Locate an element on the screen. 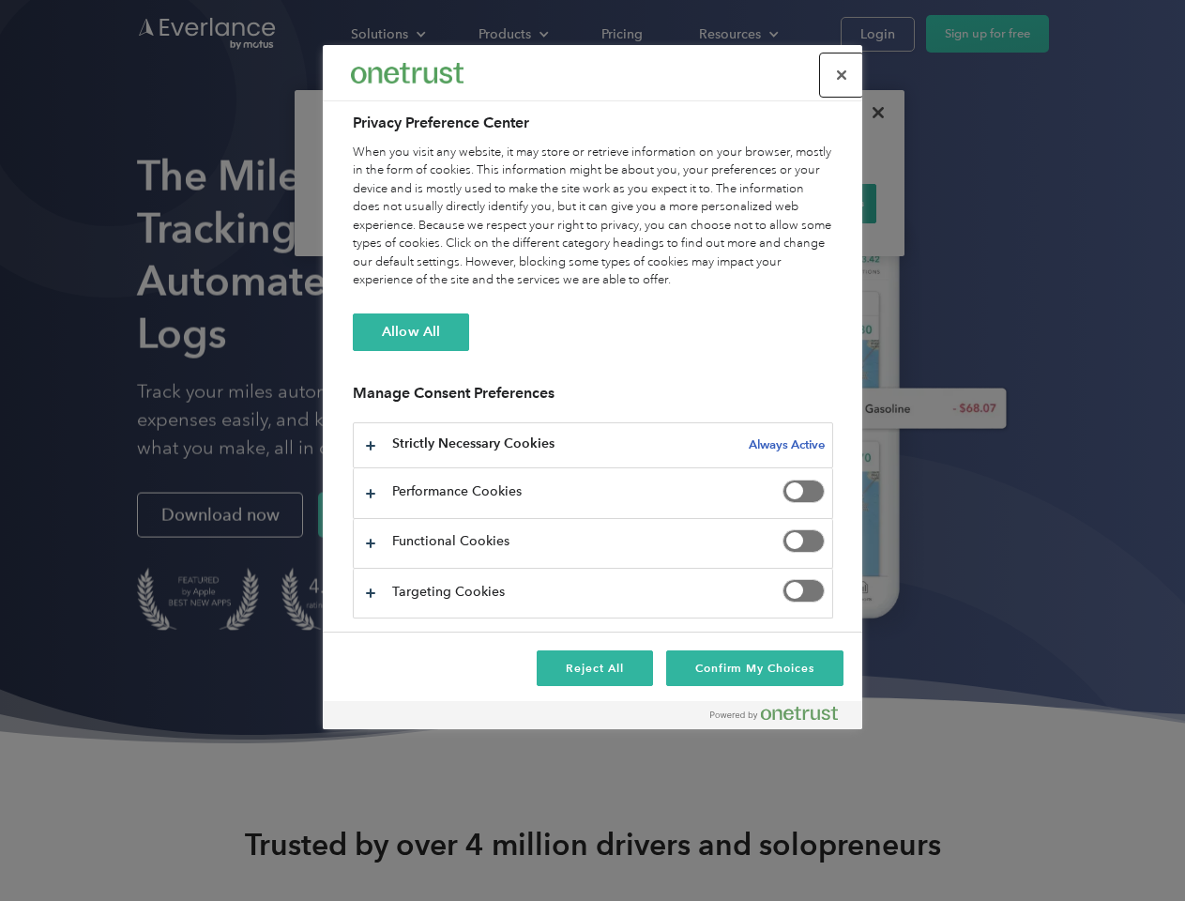  div: When you visit any website, it may store or retrieve information on your browser, mostly in the f... is located at coordinates (593, 217).